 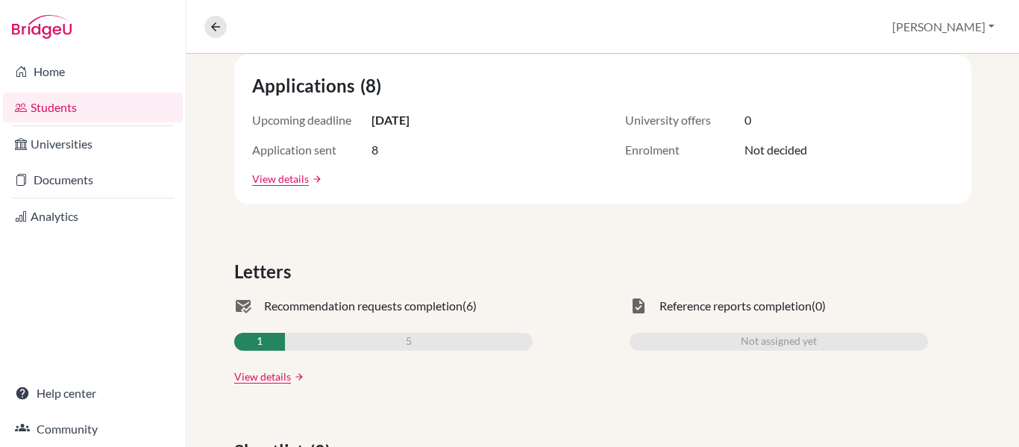 What do you see at coordinates (92, 72) in the screenshot?
I see `a: Home` at bounding box center [92, 72].